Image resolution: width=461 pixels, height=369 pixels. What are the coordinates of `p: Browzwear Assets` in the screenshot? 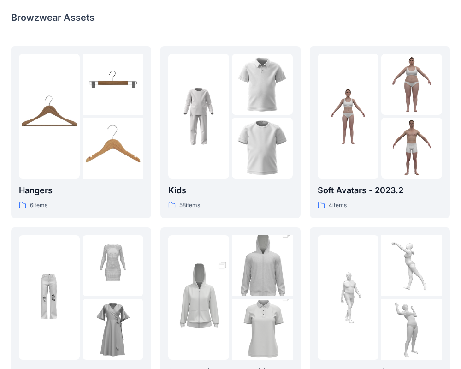 It's located at (53, 18).